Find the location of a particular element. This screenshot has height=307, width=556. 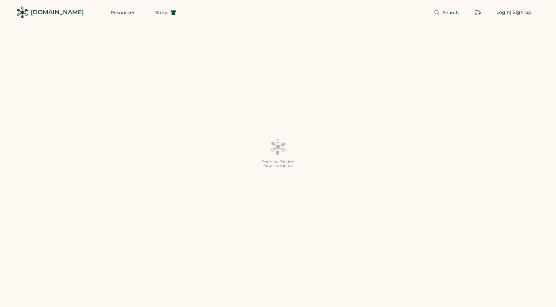

button: Retrieve an order is located at coordinates (478, 13).